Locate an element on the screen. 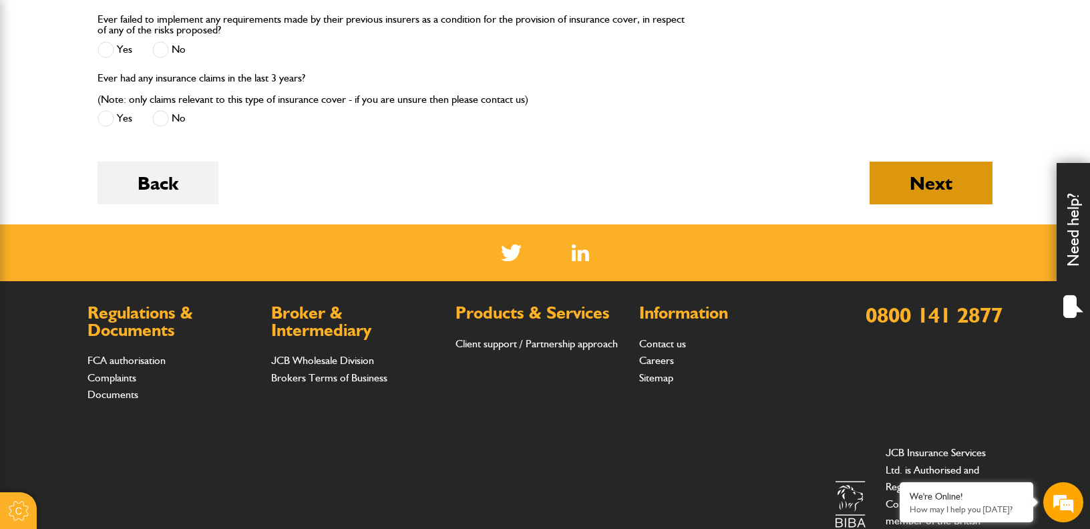  img: Twitter is located at coordinates (511, 252).